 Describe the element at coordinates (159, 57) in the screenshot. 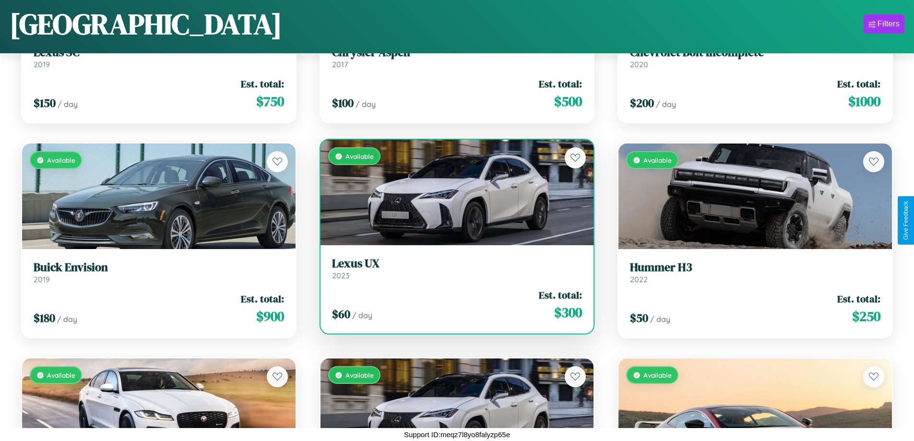

I see `a: Lexus SC2019` at that location.